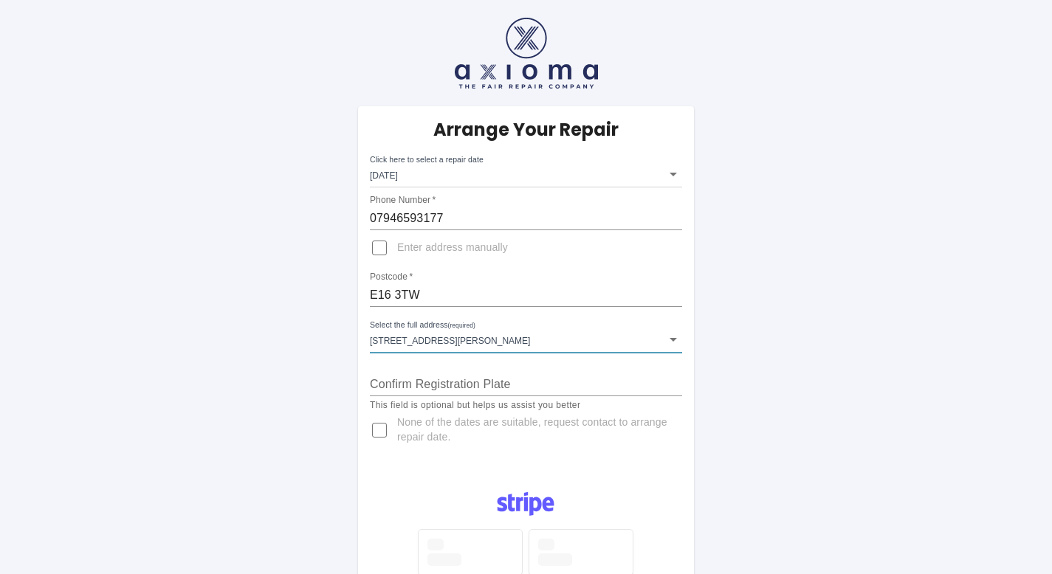  Describe the element at coordinates (427, 159) in the screenshot. I see `label: Click here to select a repair date` at that location.